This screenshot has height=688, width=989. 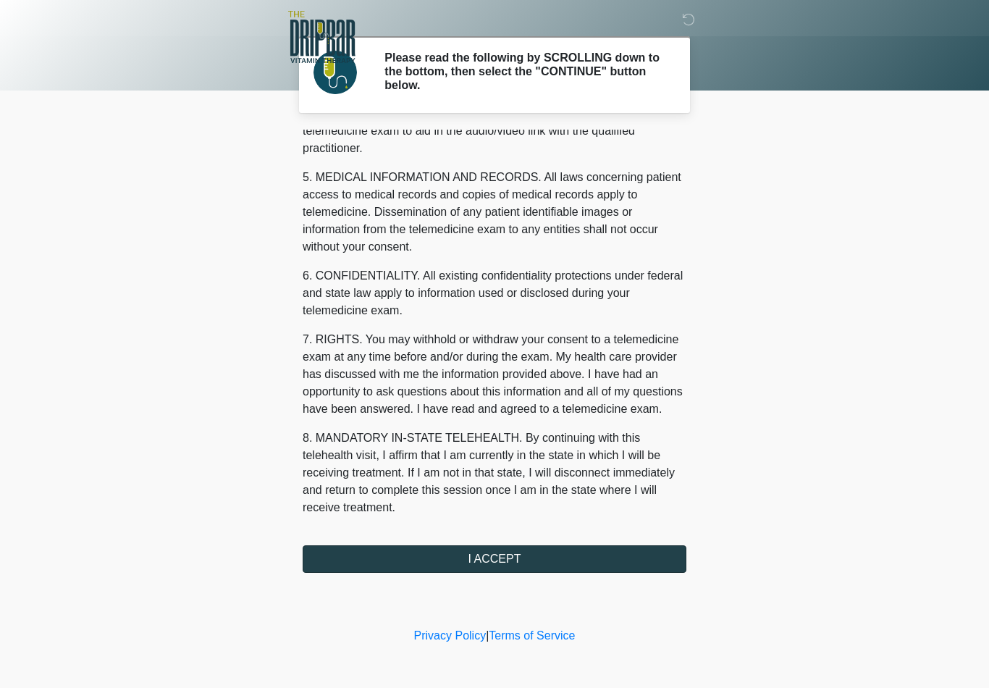 What do you see at coordinates (450, 635) in the screenshot?
I see `a: Privacy Policy` at bounding box center [450, 635].